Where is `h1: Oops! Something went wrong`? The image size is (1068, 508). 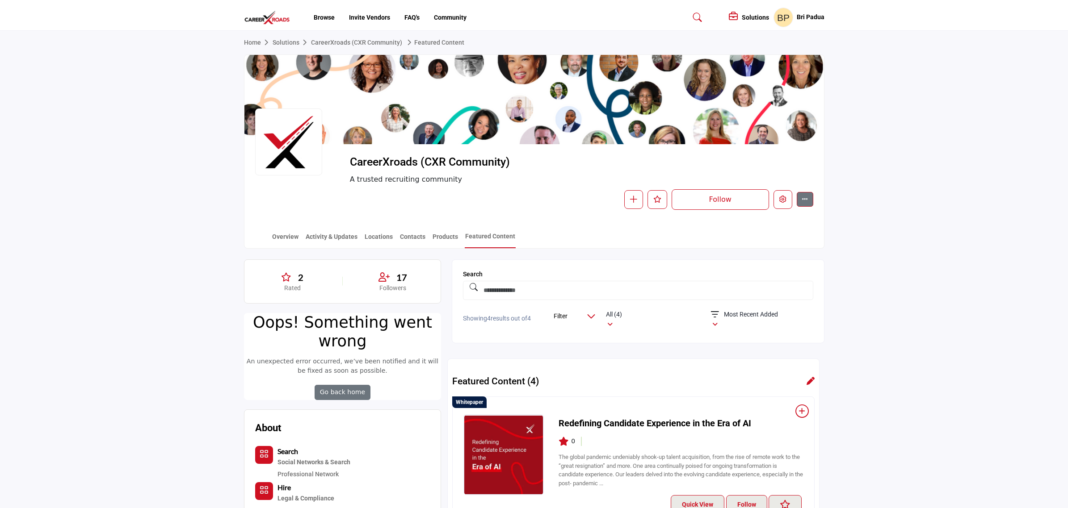 h1: Oops! Something went wrong is located at coordinates (343, 332).